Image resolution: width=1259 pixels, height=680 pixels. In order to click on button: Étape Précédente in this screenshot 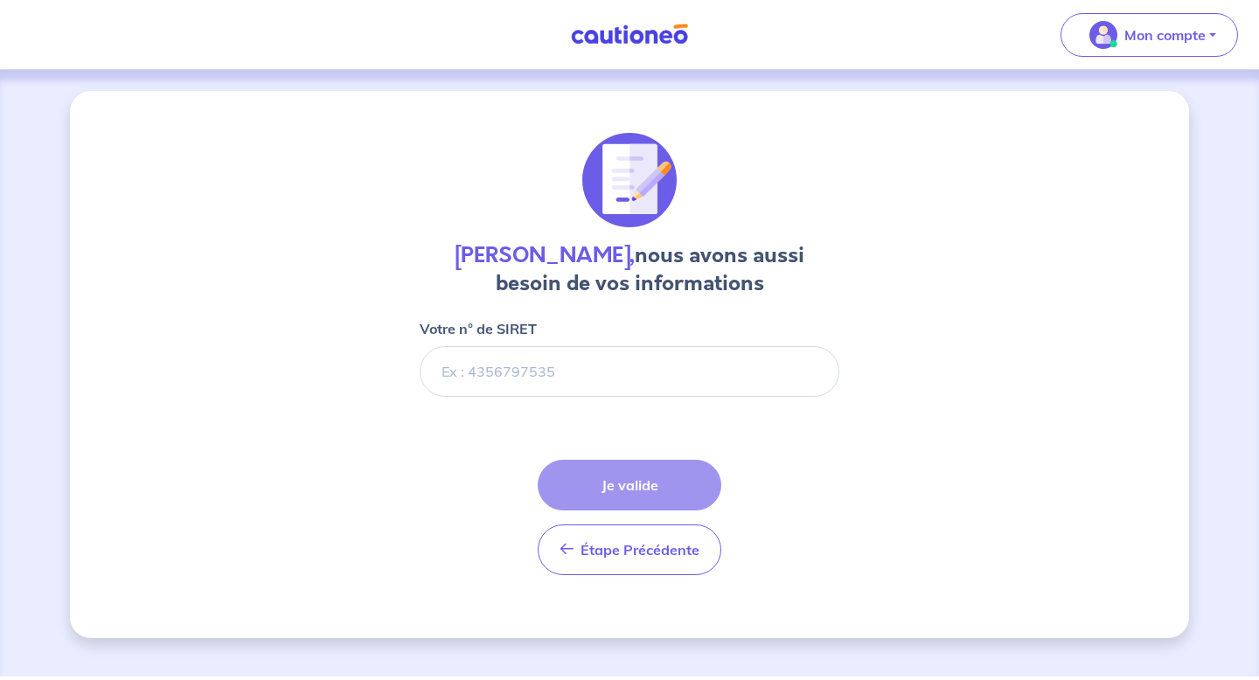, I will do `click(629, 550)`.